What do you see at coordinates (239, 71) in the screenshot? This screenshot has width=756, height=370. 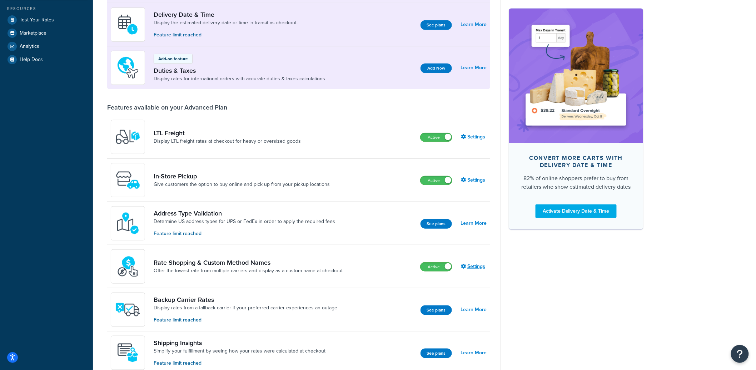 I see `a: Duties & Taxes` at bounding box center [239, 71].